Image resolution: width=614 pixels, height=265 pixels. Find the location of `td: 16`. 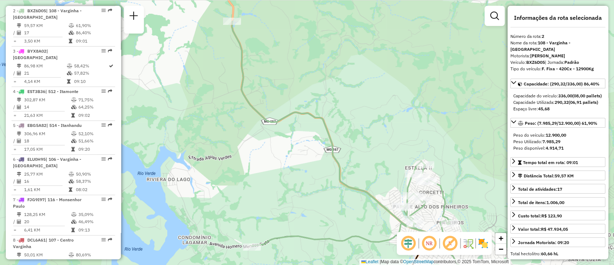

td: 16 is located at coordinates (46, 181).